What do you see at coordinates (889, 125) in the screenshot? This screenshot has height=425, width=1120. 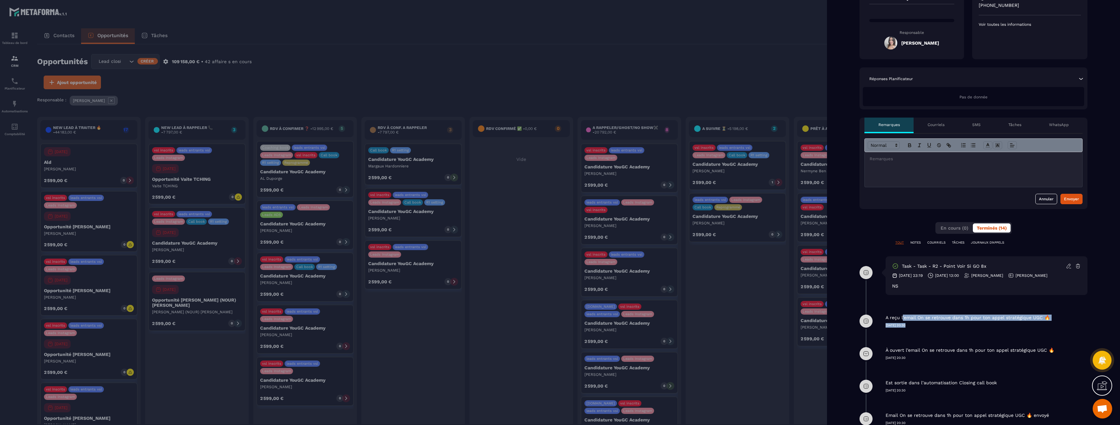 I see `p: Remarques` at bounding box center [889, 125].